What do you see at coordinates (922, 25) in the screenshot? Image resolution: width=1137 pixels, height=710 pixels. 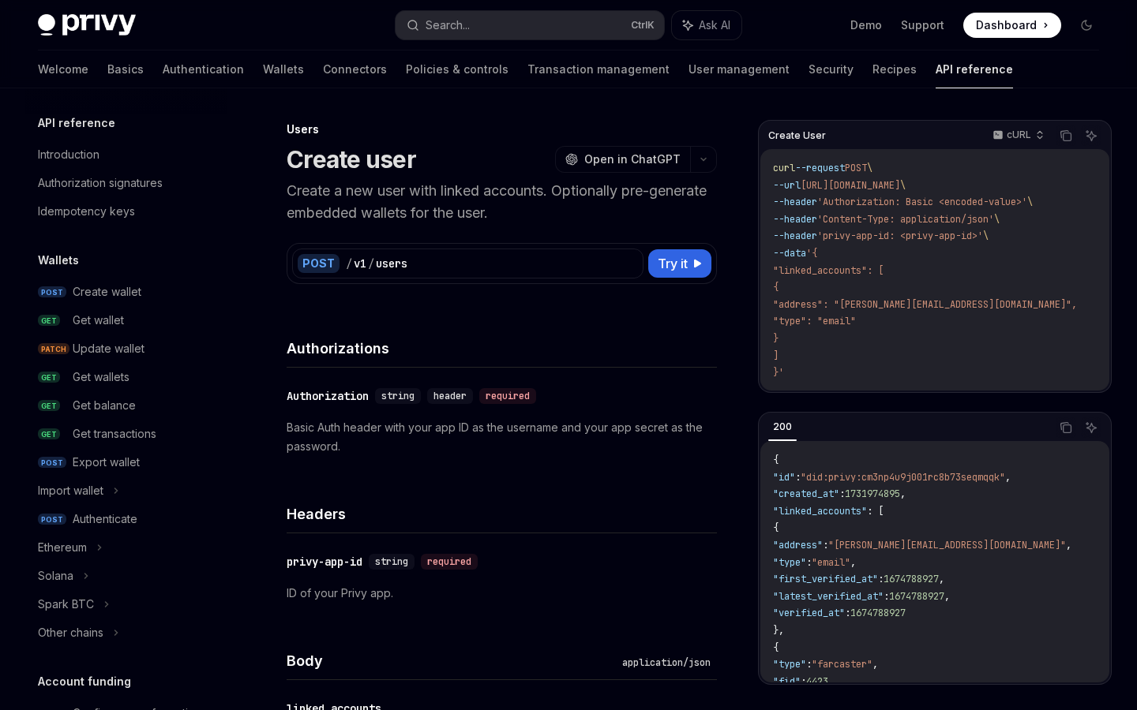 I see `a: Support` at bounding box center [922, 25].